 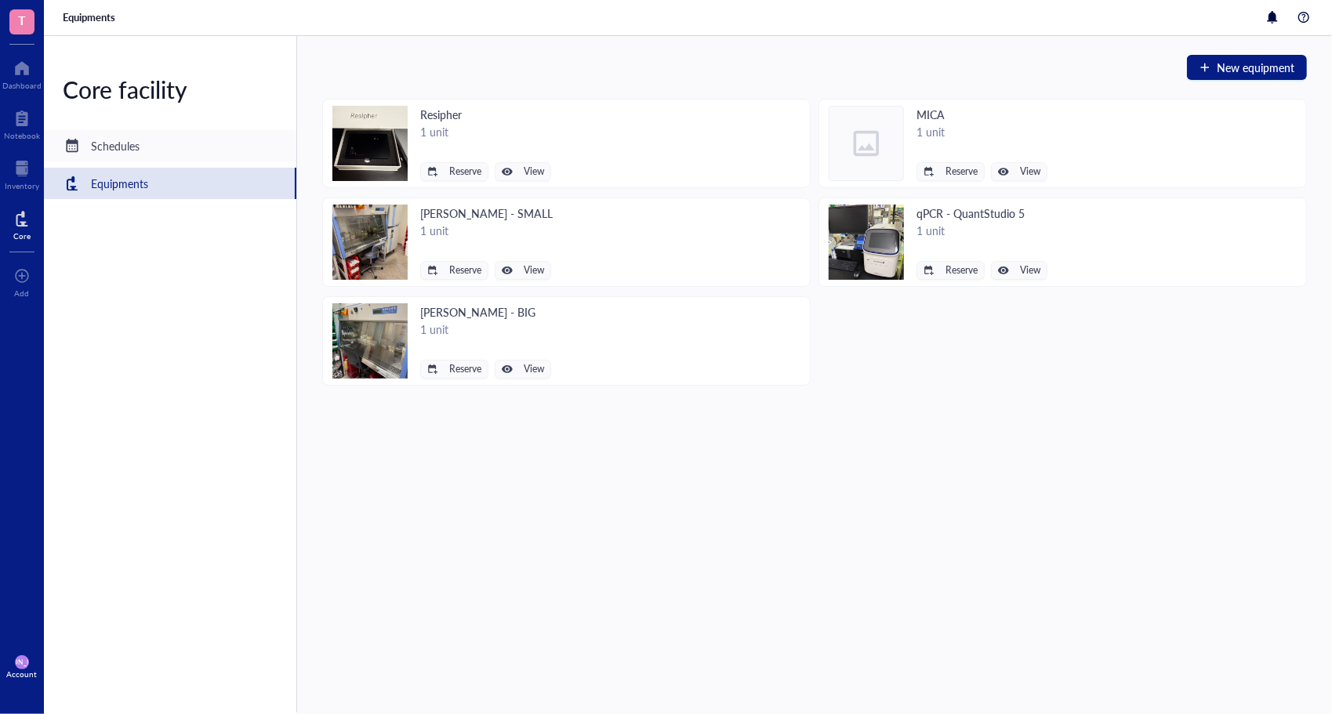 I want to click on span: New equipment, so click(x=1256, y=67).